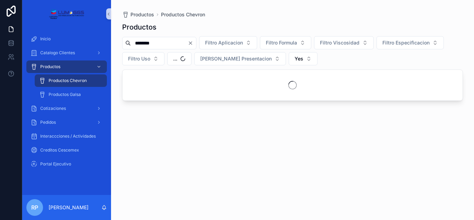  Describe the element at coordinates (67, 150) in the screenshot. I see `a: Creditos Cescemex` at that location.